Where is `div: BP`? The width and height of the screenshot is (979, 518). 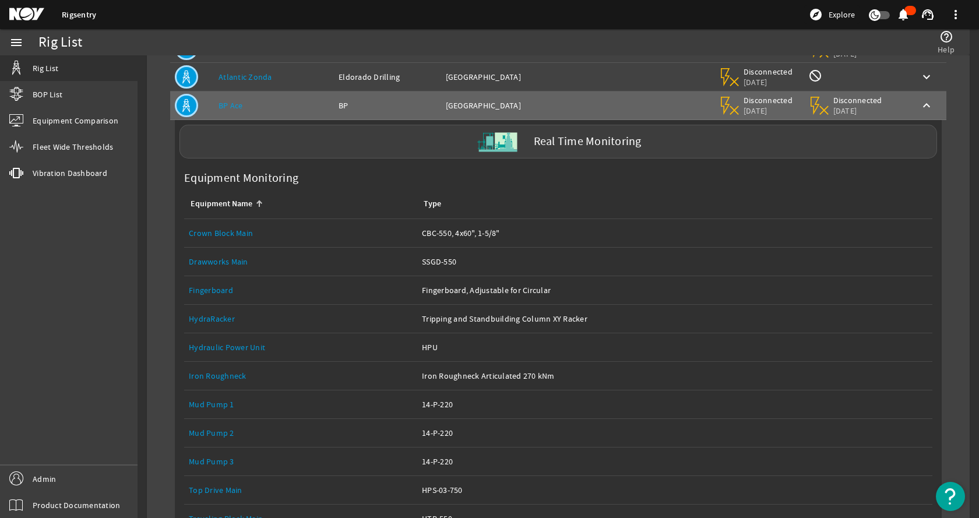 div: BP is located at coordinates (387, 105).